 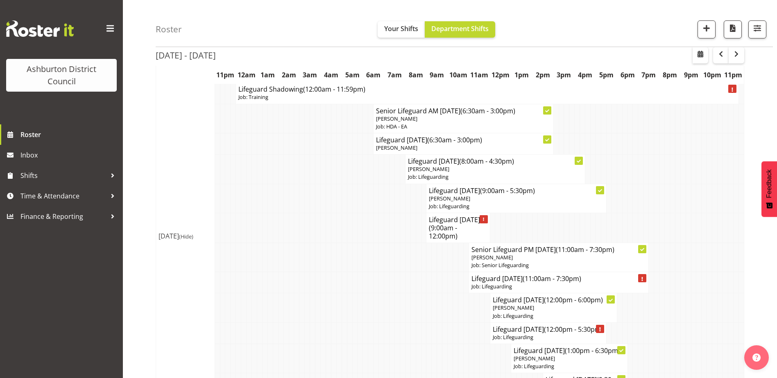 What do you see at coordinates (500, 75) in the screenshot?
I see `th: 12pm` at bounding box center [500, 75].